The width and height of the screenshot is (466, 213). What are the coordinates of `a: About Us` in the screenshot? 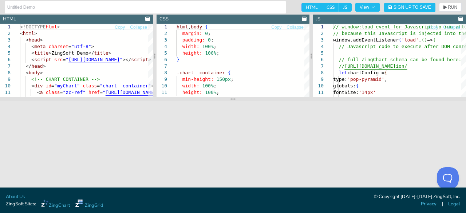 It's located at (15, 197).